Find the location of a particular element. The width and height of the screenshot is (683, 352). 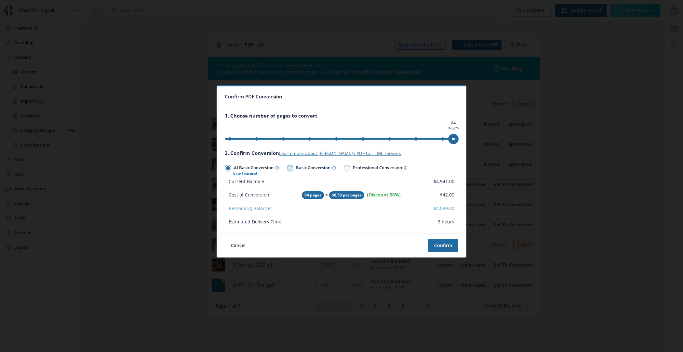

td: Remaining Balance: is located at coordinates (261, 209).